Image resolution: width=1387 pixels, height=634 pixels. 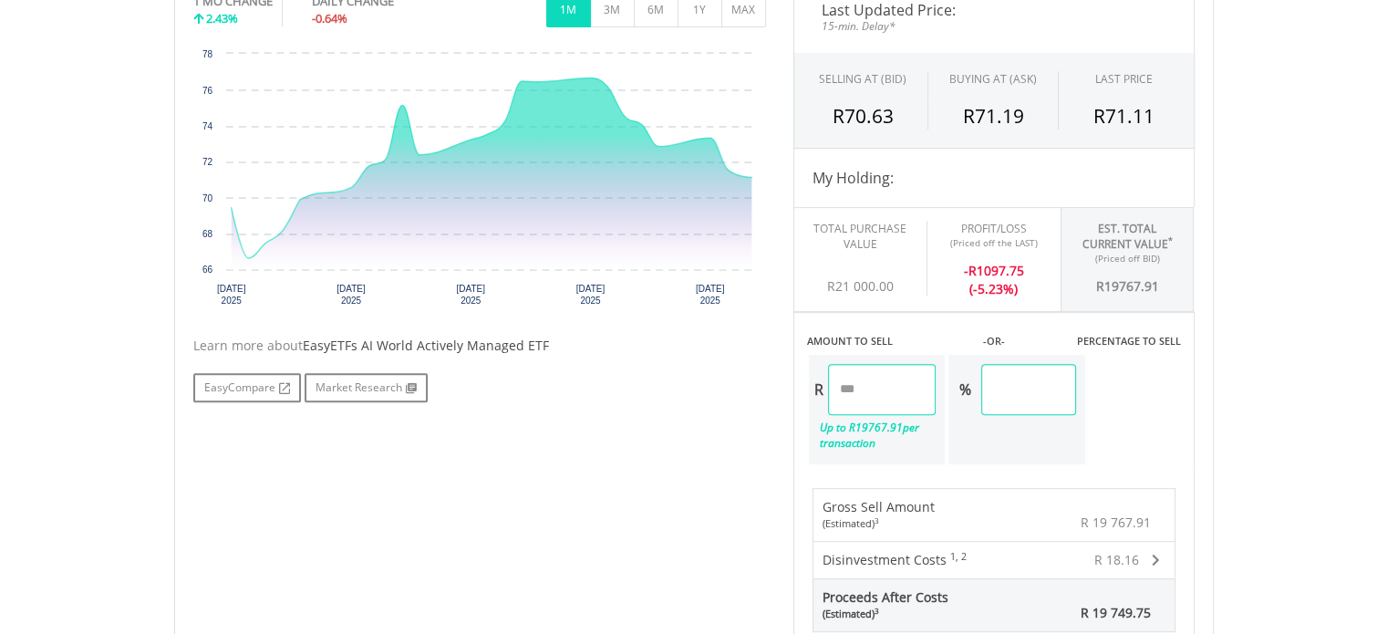 I want to click on span: BUYING AT (ASK), so click(x=993, y=78).